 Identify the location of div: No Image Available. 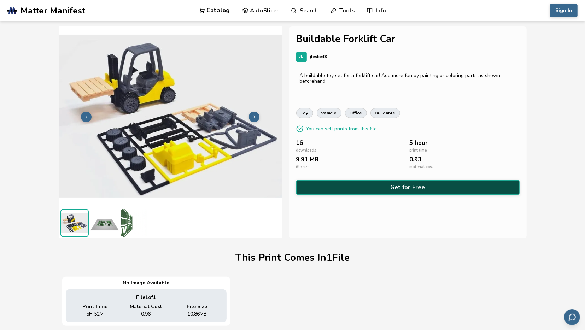
(146, 283).